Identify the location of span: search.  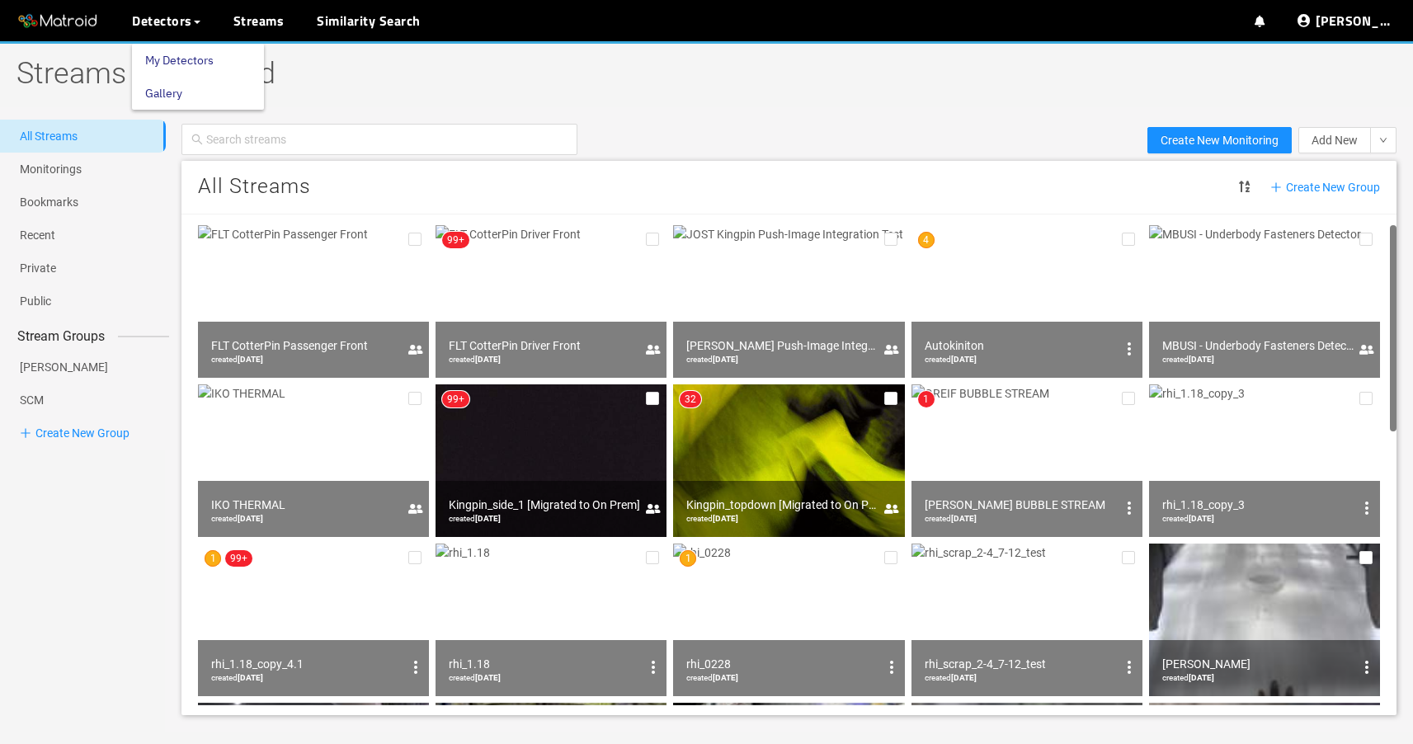
(197, 139).